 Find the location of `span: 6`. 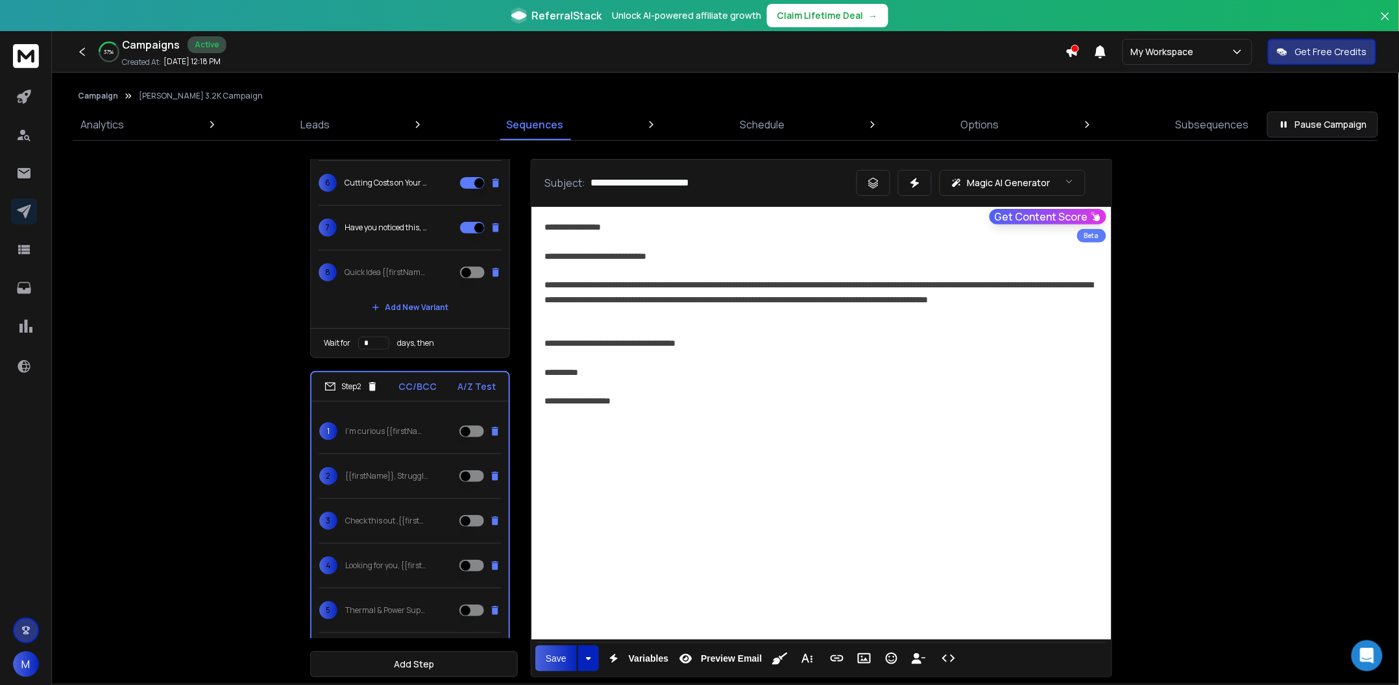

span: 6 is located at coordinates (328, 183).